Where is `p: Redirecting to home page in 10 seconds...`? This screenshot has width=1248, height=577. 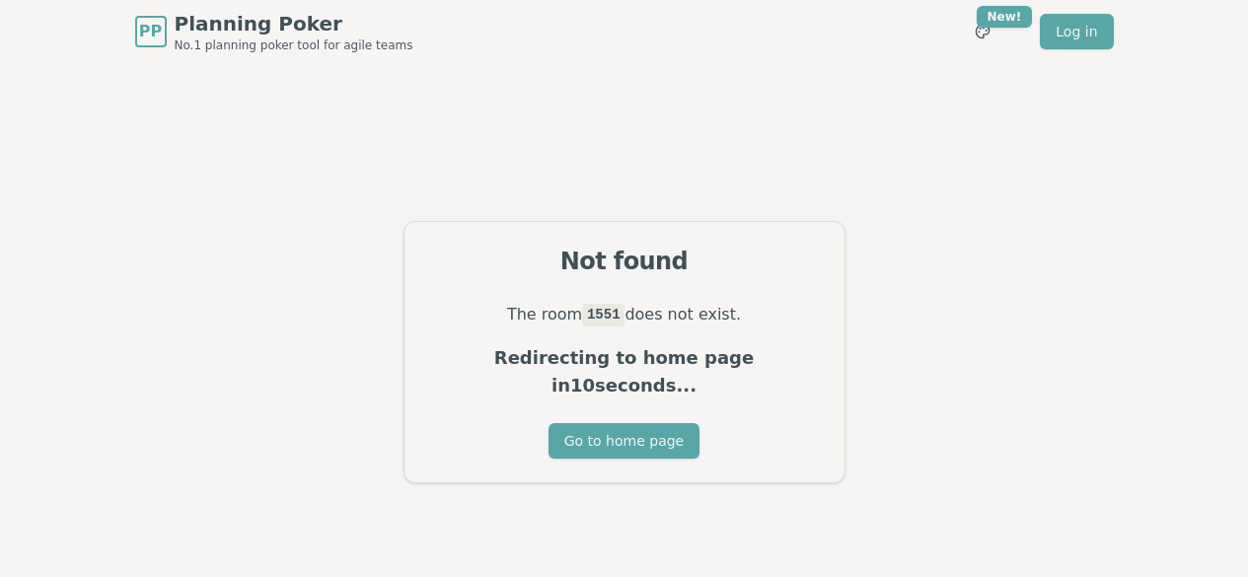 p: Redirecting to home page in 10 seconds... is located at coordinates (624, 372).